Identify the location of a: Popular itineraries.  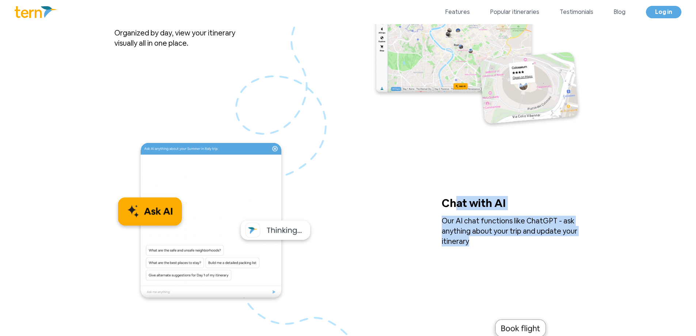
(515, 12).